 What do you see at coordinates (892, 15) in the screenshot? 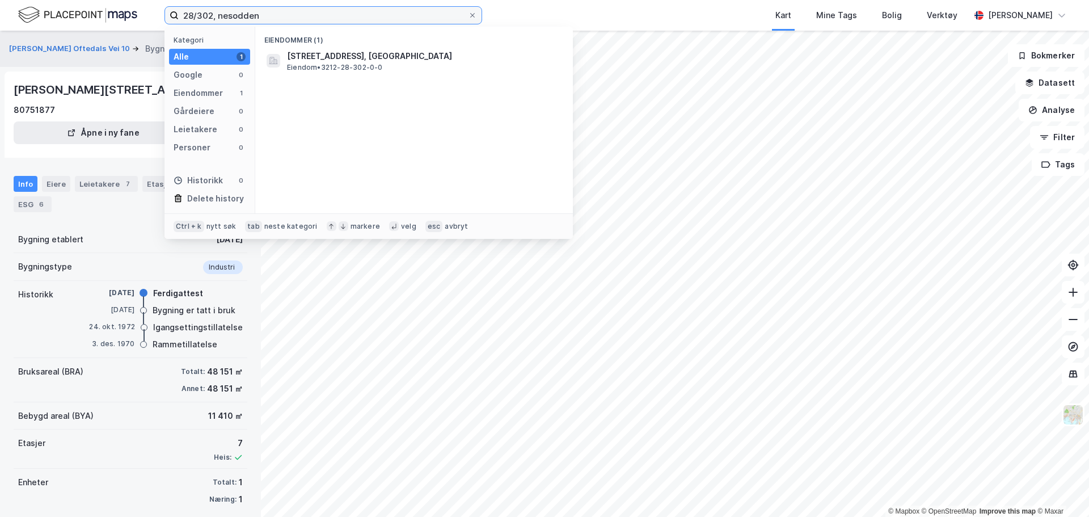
I see `div: Bolig` at bounding box center [892, 15].